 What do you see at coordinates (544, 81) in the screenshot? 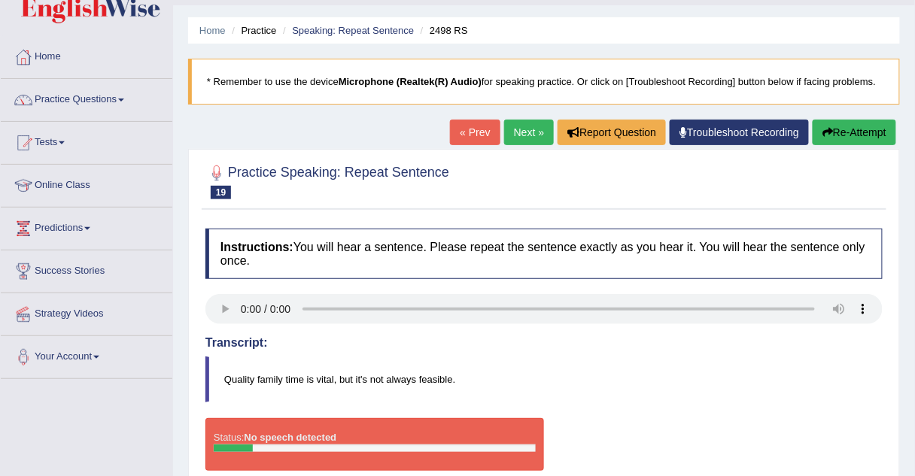
I see `blockquote: * Remember to use the device for speaking practice. Or click on [Troubleshoot Recording] button b...` at bounding box center [544, 81].